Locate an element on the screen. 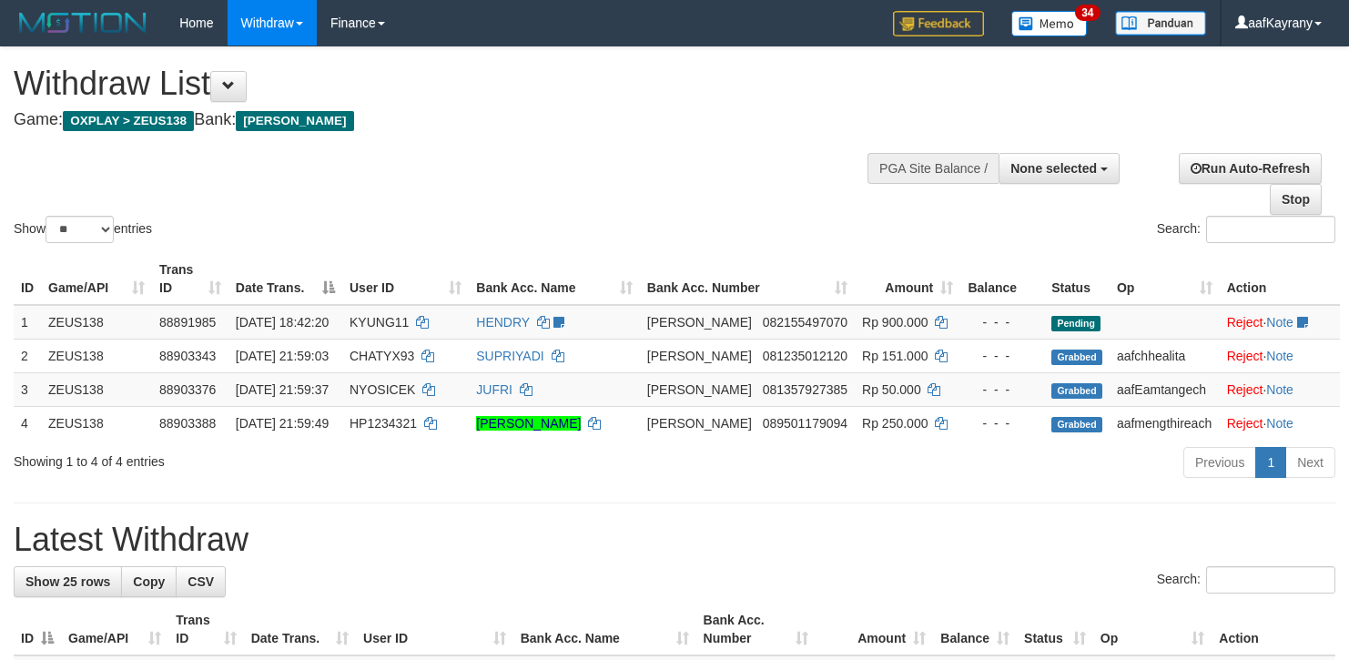 The height and width of the screenshot is (660, 1349). span: None selected is located at coordinates (1053, 168).